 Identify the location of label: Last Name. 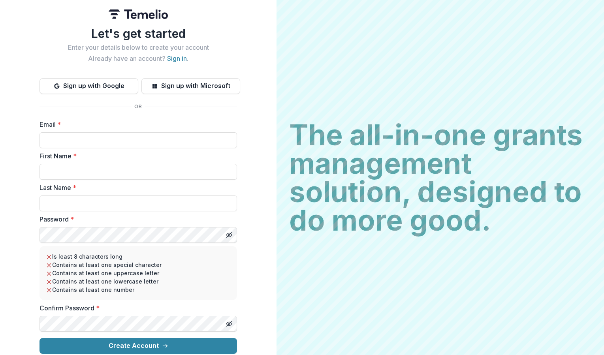
(136, 188).